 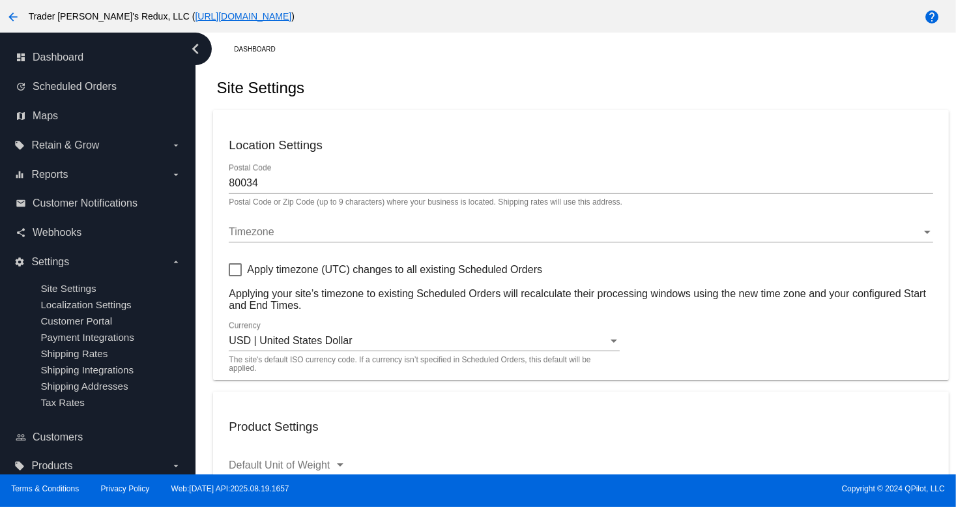 What do you see at coordinates (85, 304) in the screenshot?
I see `span: Localization Settings` at bounding box center [85, 304].